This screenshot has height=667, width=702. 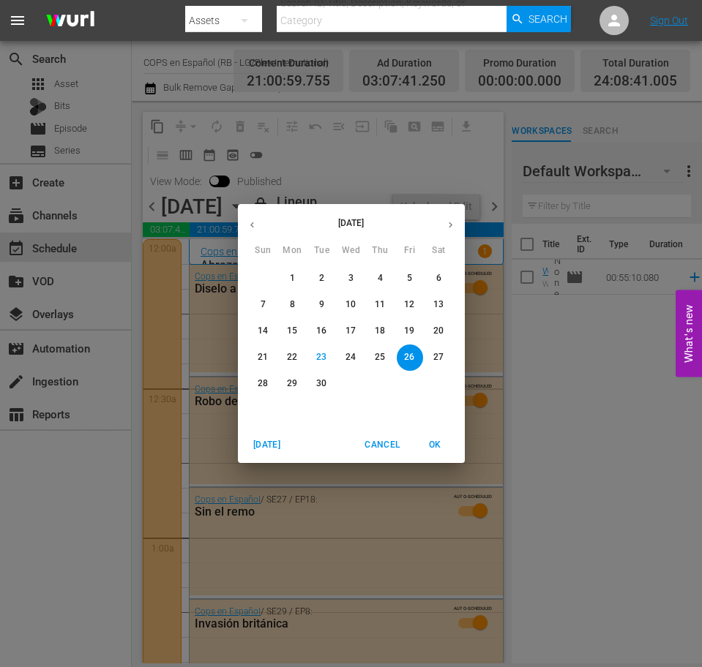 What do you see at coordinates (435, 445) in the screenshot?
I see `span: OK` at bounding box center [435, 445].